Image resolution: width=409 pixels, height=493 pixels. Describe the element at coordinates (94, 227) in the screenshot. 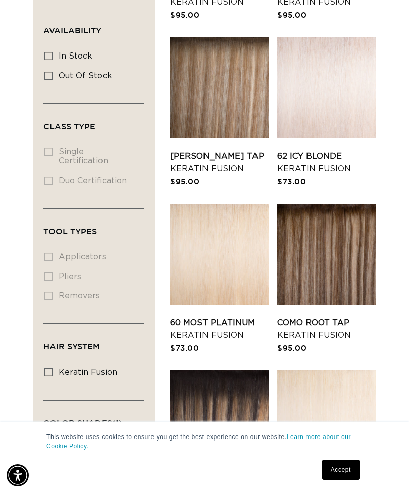

I see `summary: Tool Types (0 selected)` at that location.